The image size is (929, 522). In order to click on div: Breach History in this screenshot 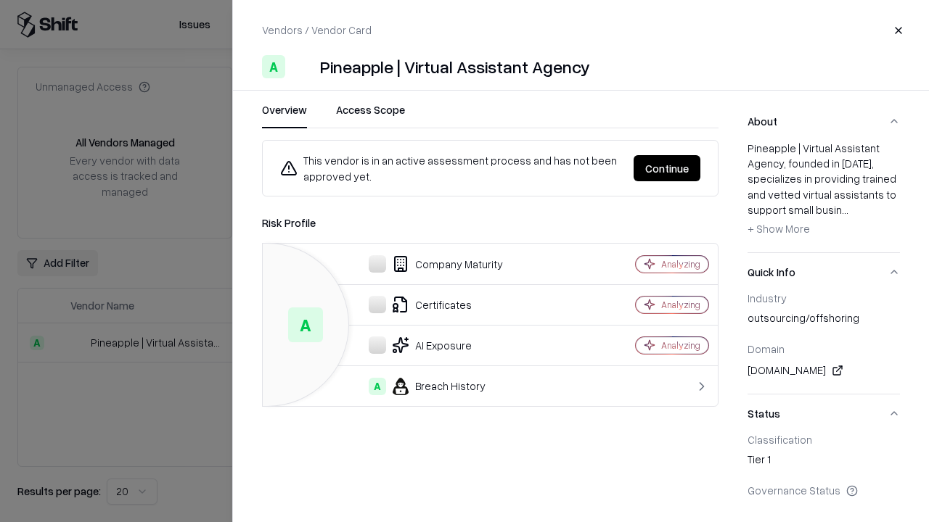, I will do `click(430, 387)`.